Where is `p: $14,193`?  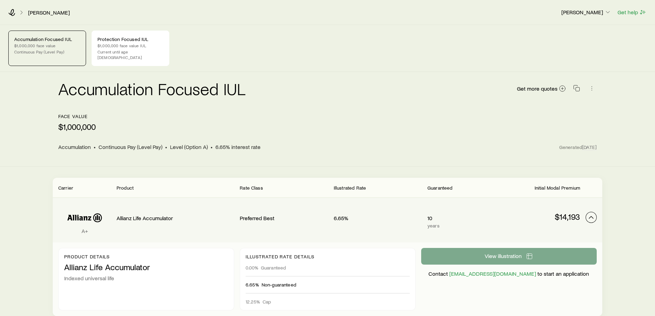 p: $14,193 is located at coordinates (536, 216).